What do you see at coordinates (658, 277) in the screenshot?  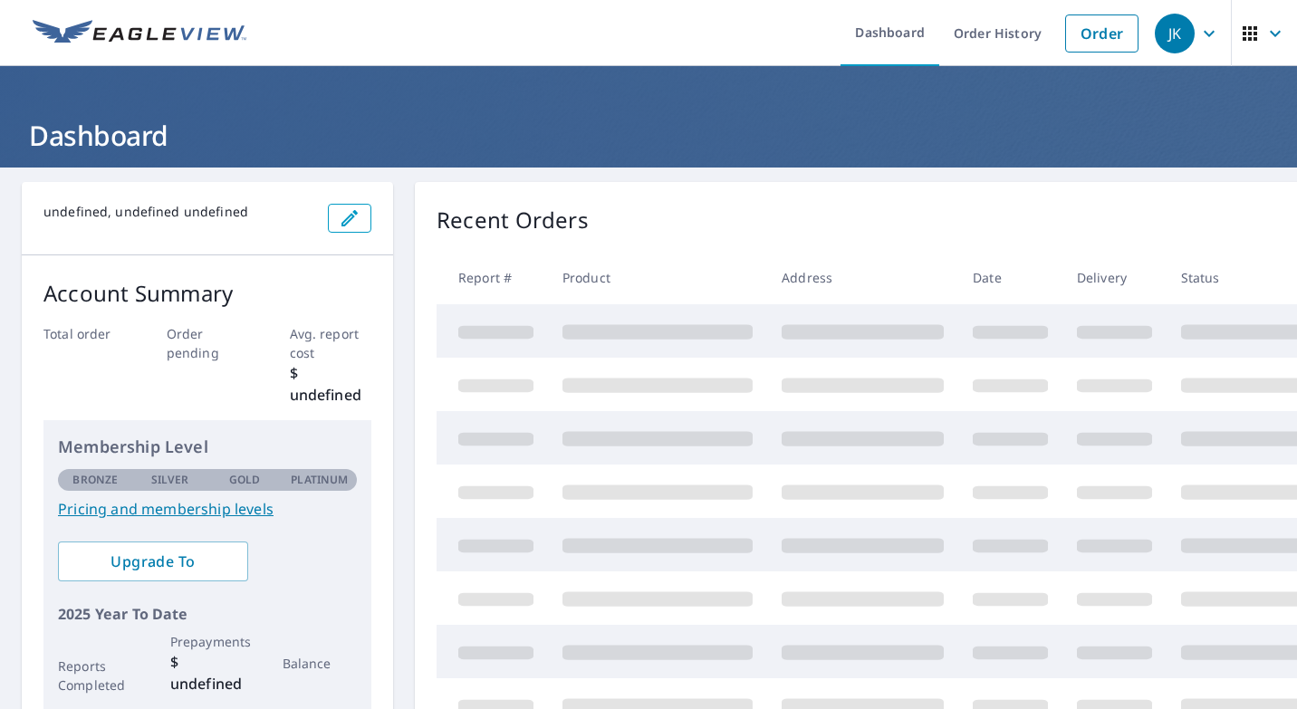 I see `th: Product` at bounding box center [658, 277].